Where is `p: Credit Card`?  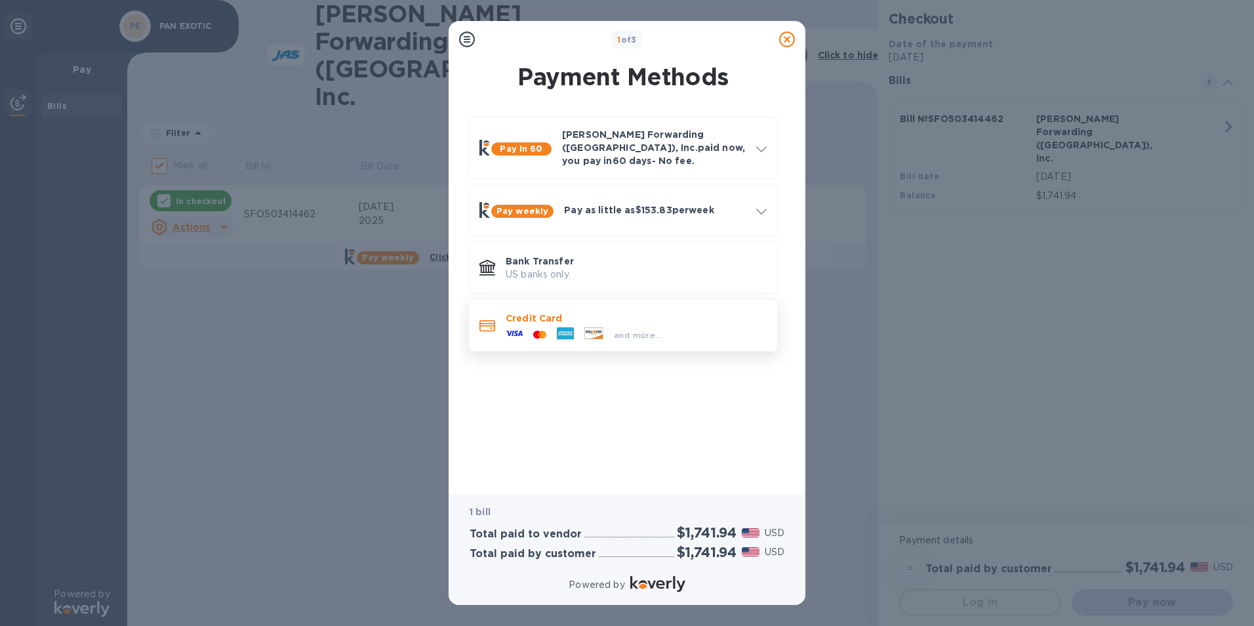
p: Credit Card is located at coordinates (636, 318).